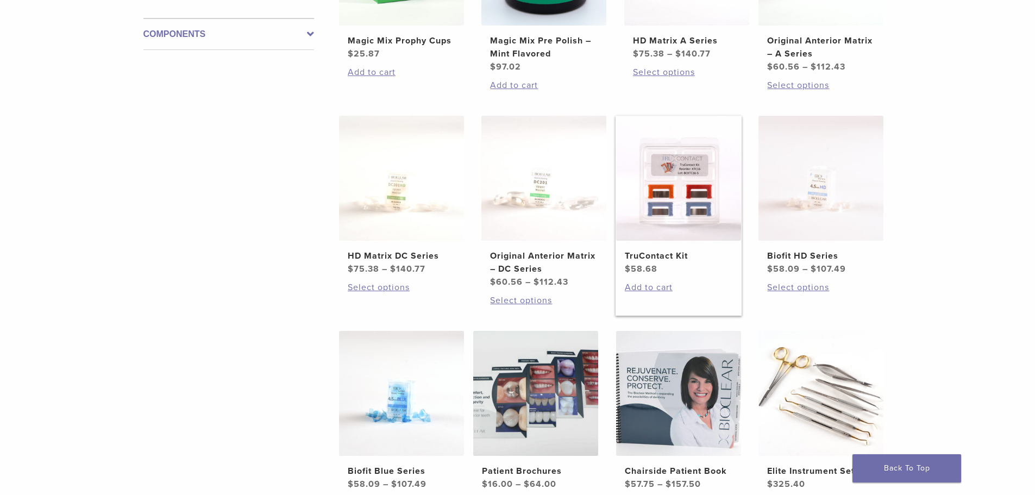 This screenshot has width=1035, height=495. What do you see at coordinates (402, 41) in the screenshot?
I see `h2: Magic Mix Prophy Cups` at bounding box center [402, 41].